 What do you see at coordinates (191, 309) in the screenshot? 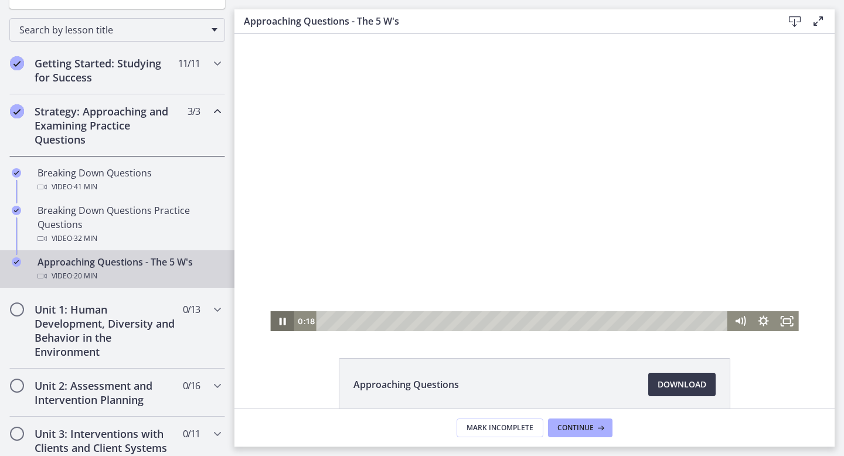
I see `span: 0 / 13` at bounding box center [191, 309].